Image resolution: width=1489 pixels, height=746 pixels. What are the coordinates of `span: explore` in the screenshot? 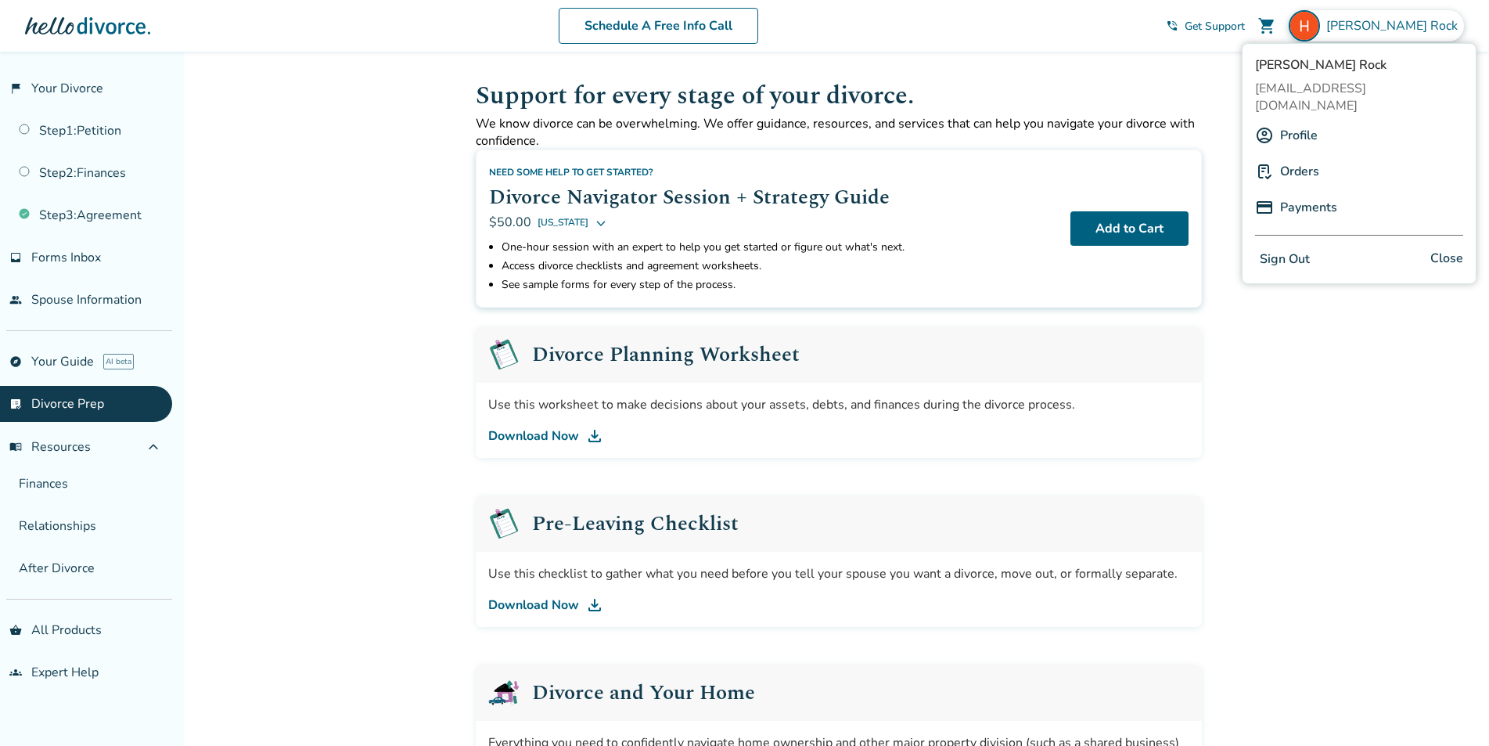 It's located at (16, 361).